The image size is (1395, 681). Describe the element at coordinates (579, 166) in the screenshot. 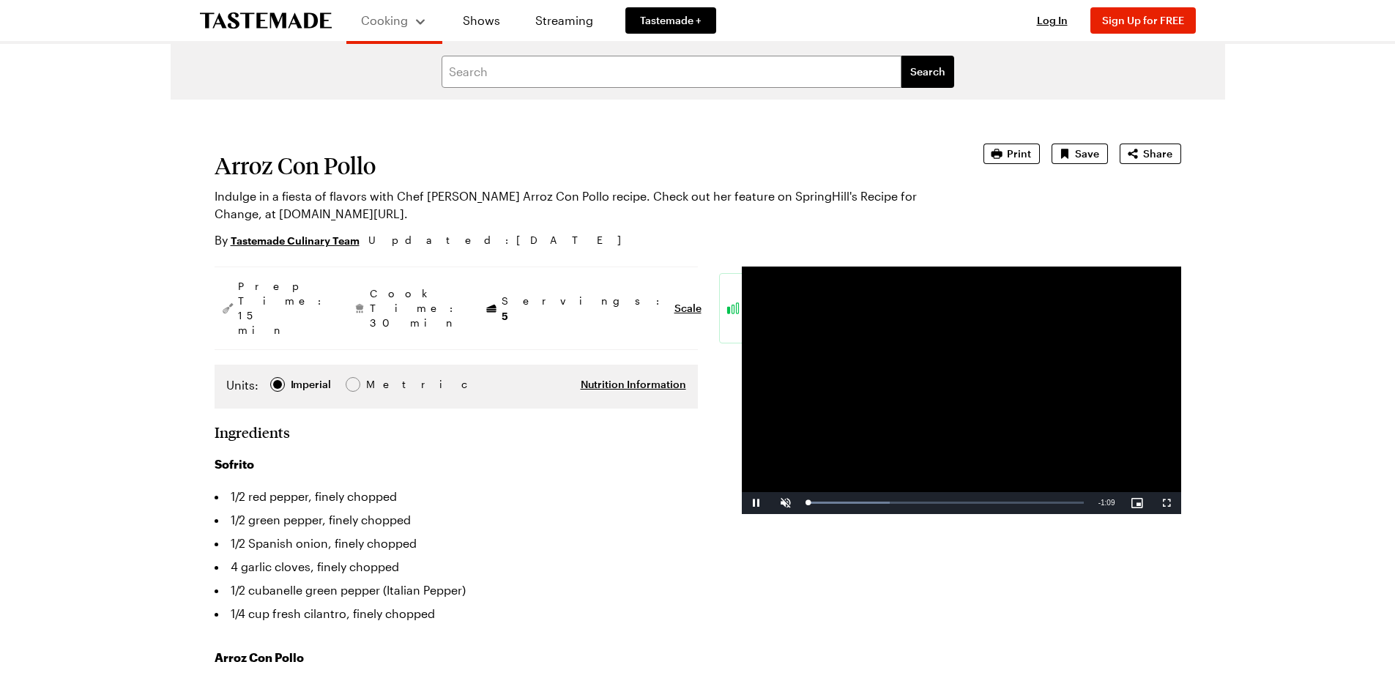

I see `h1: Arroz Con Pollo` at that location.